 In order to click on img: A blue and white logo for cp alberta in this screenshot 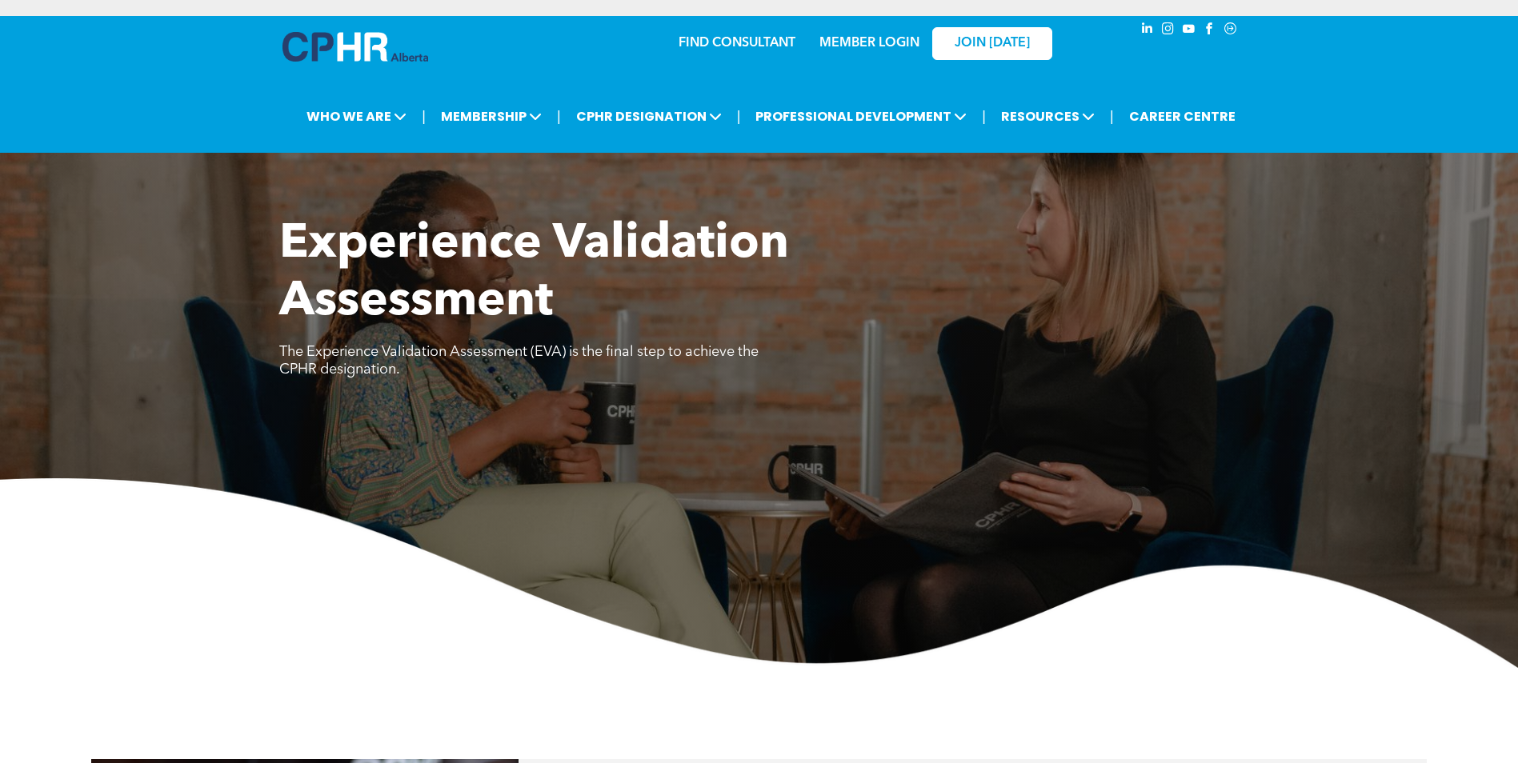, I will do `click(355, 46)`.